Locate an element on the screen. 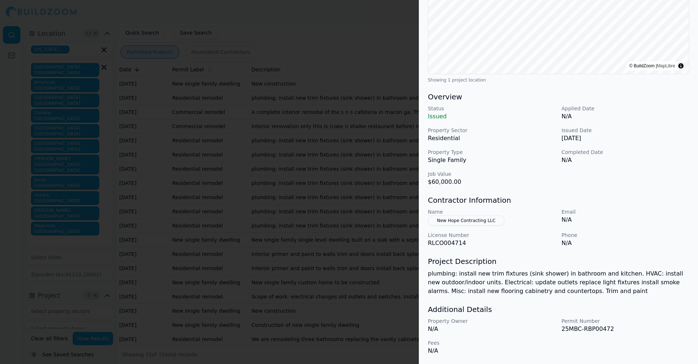 The image size is (698, 364). p: plumbing: install new trim fixtures (sink shower) in bathroom and kitchen. HVAC: install new outd... is located at coordinates (558, 282).